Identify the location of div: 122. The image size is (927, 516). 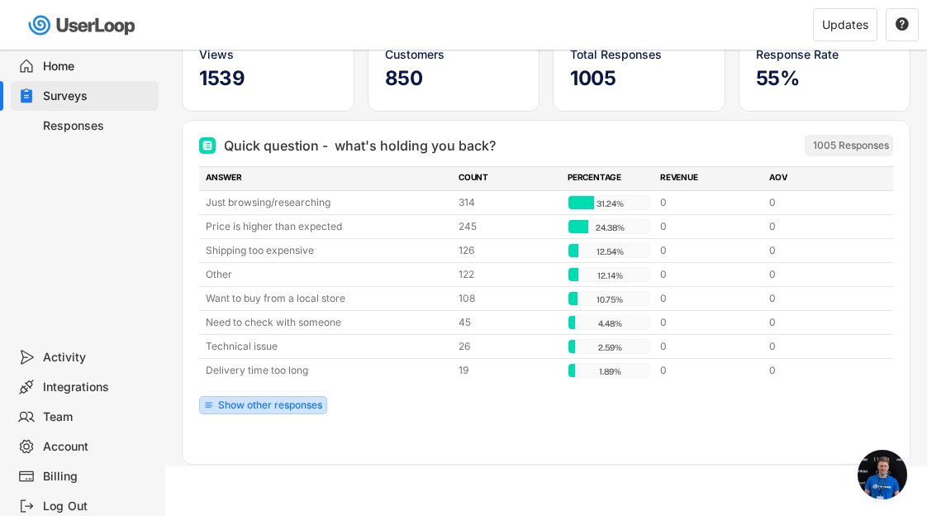
(508, 274).